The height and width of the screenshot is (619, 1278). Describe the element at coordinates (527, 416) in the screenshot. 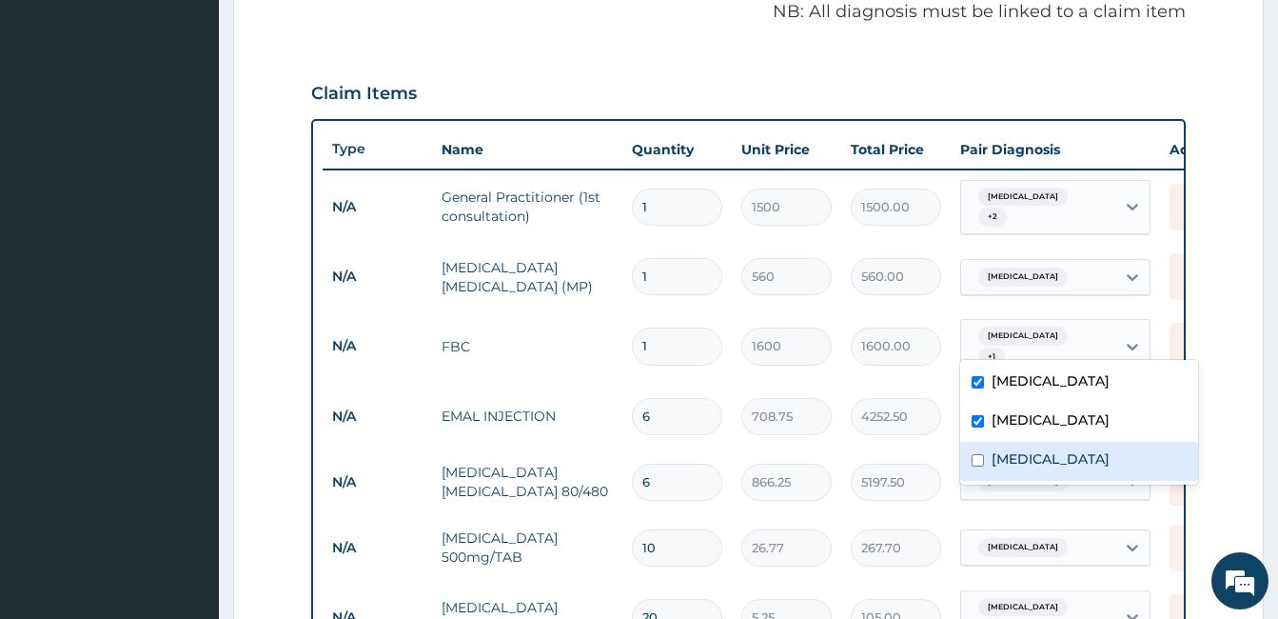

I see `td: EMAL INJECTION` at that location.